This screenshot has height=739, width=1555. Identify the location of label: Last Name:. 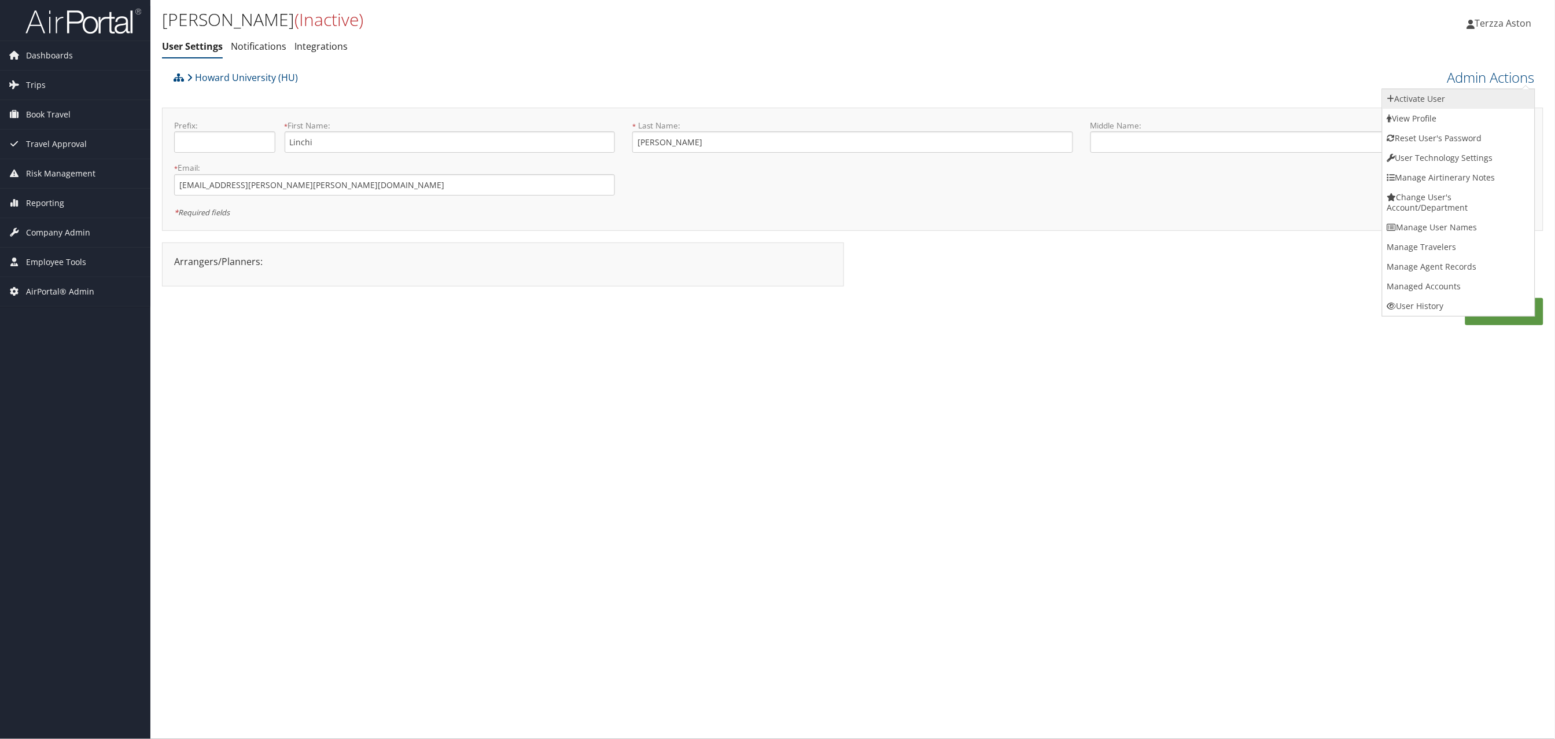
(853, 126).